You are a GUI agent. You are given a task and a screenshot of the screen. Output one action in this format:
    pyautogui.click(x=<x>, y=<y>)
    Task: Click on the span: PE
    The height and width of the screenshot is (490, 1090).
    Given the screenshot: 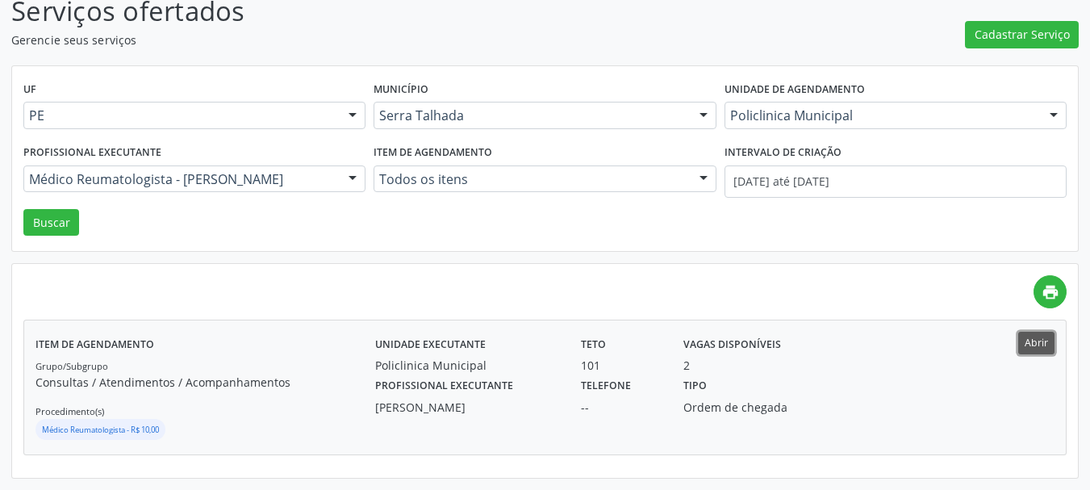 What is the action you would take?
    pyautogui.click(x=181, y=115)
    